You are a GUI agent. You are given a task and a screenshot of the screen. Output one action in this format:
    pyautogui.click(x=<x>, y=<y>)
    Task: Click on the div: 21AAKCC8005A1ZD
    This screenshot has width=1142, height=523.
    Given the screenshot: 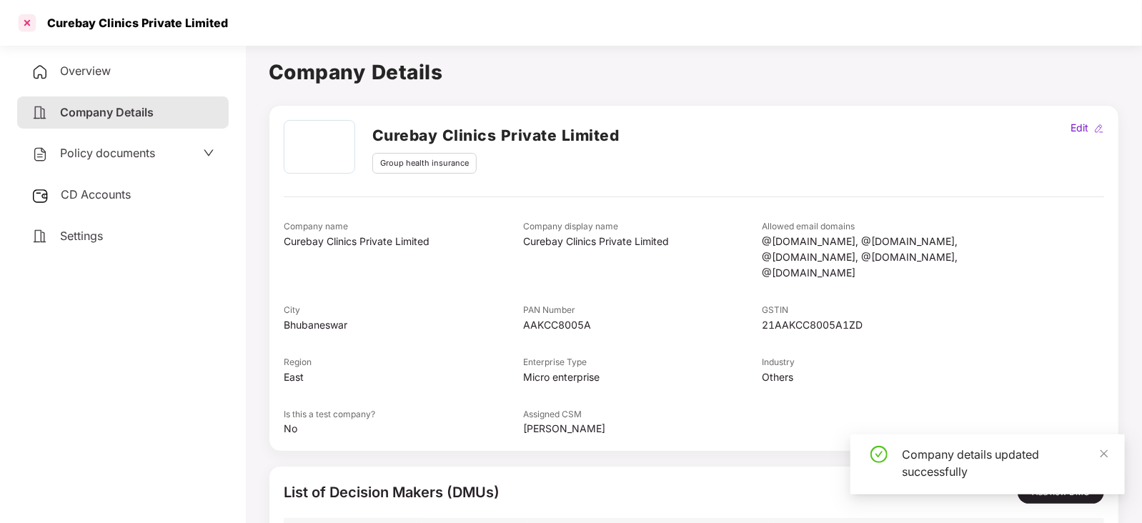 What is the action you would take?
    pyautogui.click(x=882, y=325)
    